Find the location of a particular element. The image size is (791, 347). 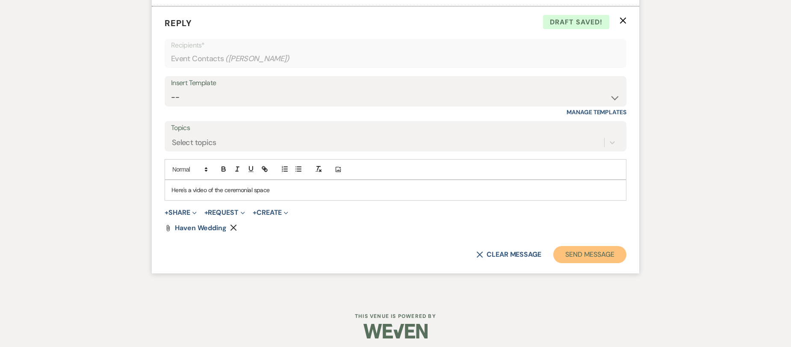

button: Request is located at coordinates (224, 212).